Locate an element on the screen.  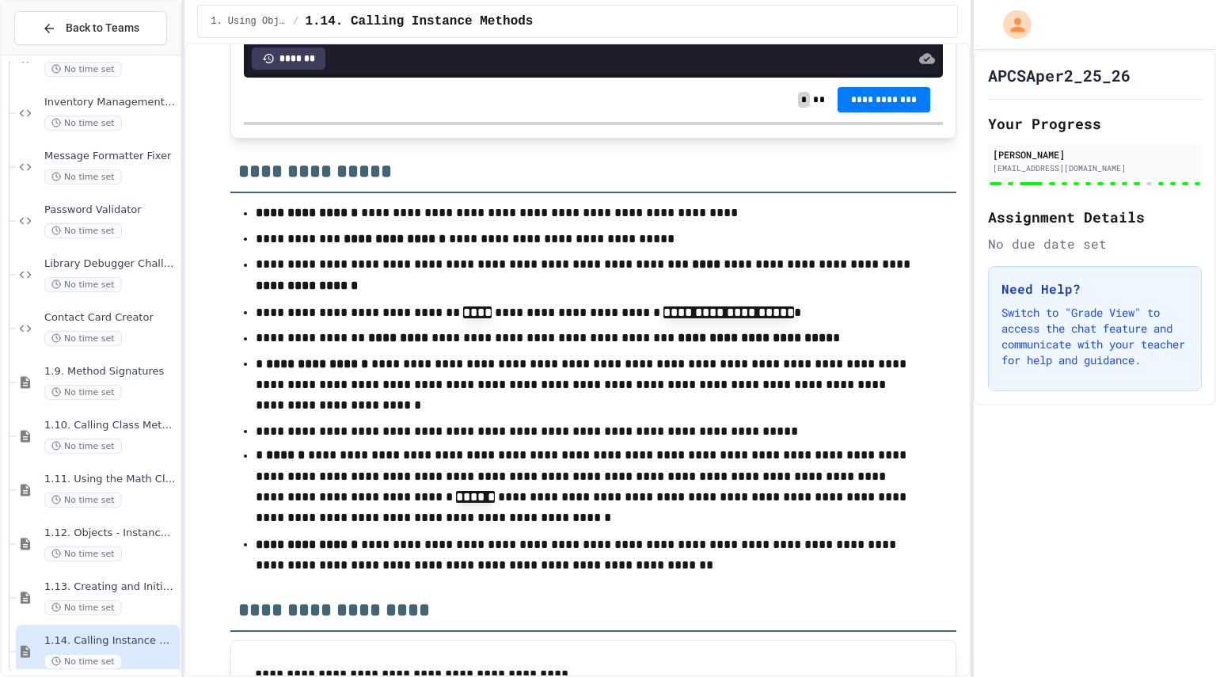
span: Password Validator is located at coordinates (110, 210).